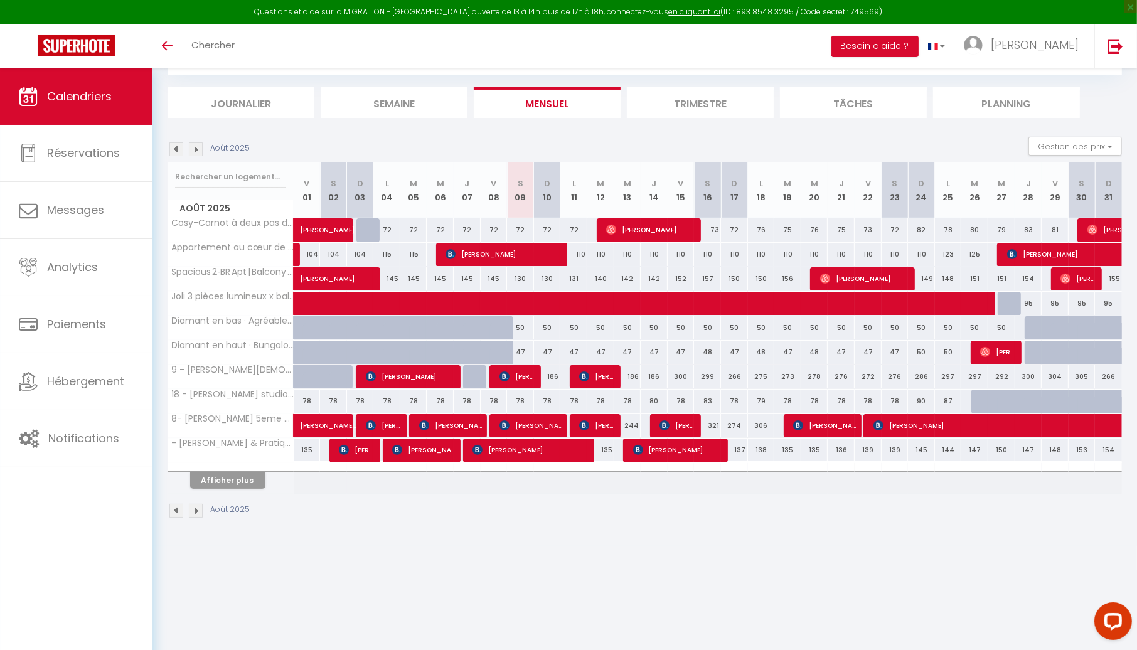 This screenshot has width=1137, height=650. Describe the element at coordinates (868, 230) in the screenshot. I see `div: 73` at that location.